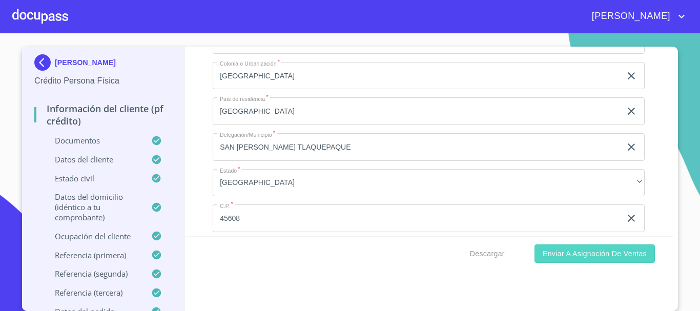 This screenshot has height=311, width=700. Describe the element at coordinates (93, 140) in the screenshot. I see `p: Documentos` at that location.